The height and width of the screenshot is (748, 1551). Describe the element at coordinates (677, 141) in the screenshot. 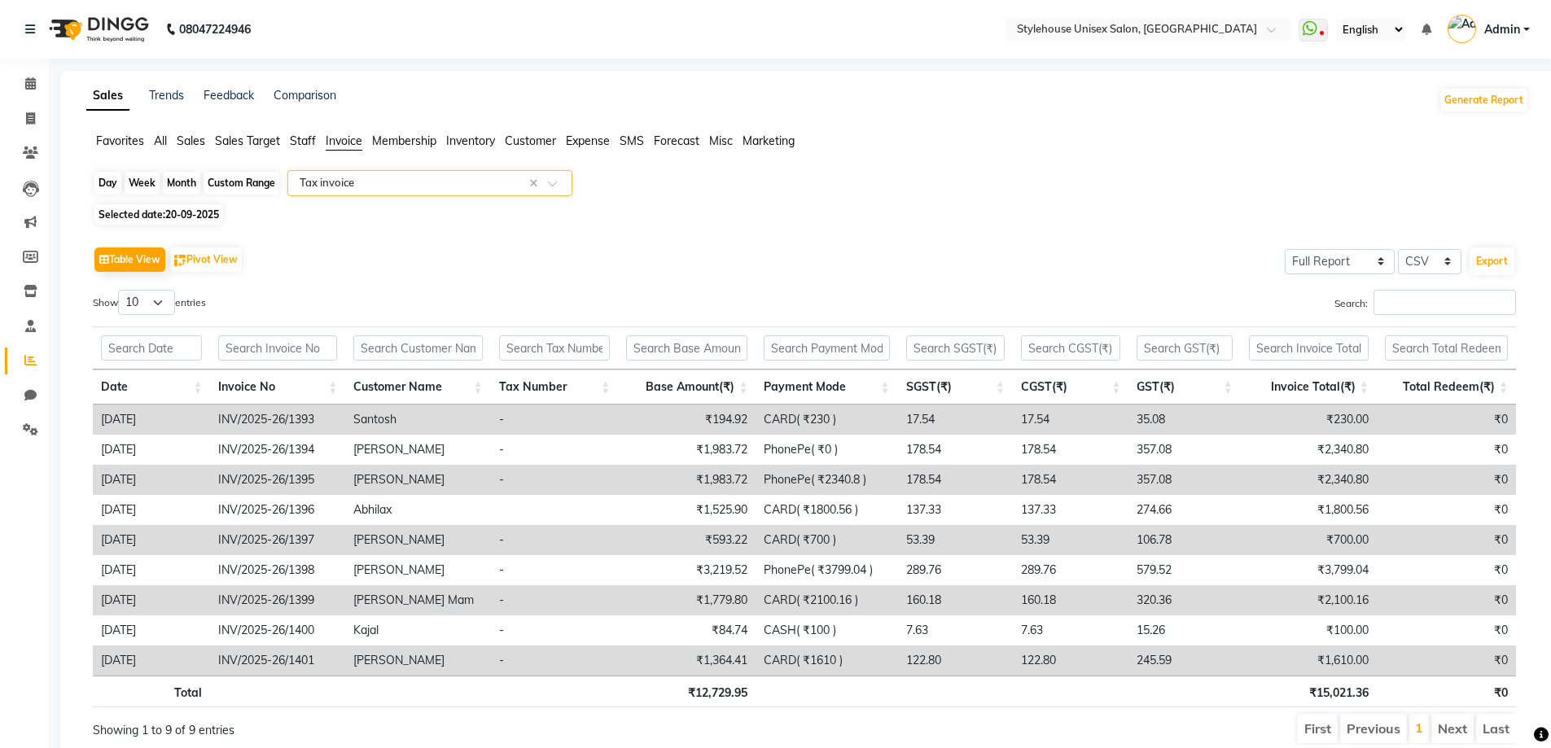

I see `span: Forecast` at that location.